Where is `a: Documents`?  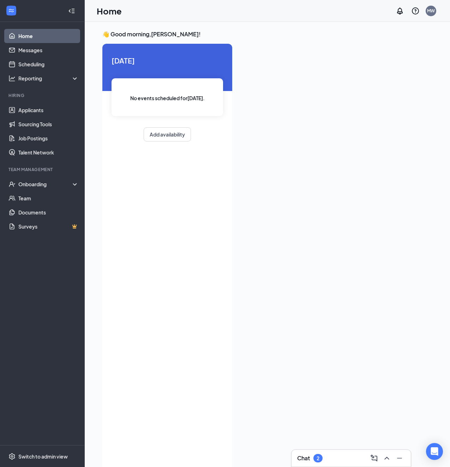
a: Documents is located at coordinates (48, 212).